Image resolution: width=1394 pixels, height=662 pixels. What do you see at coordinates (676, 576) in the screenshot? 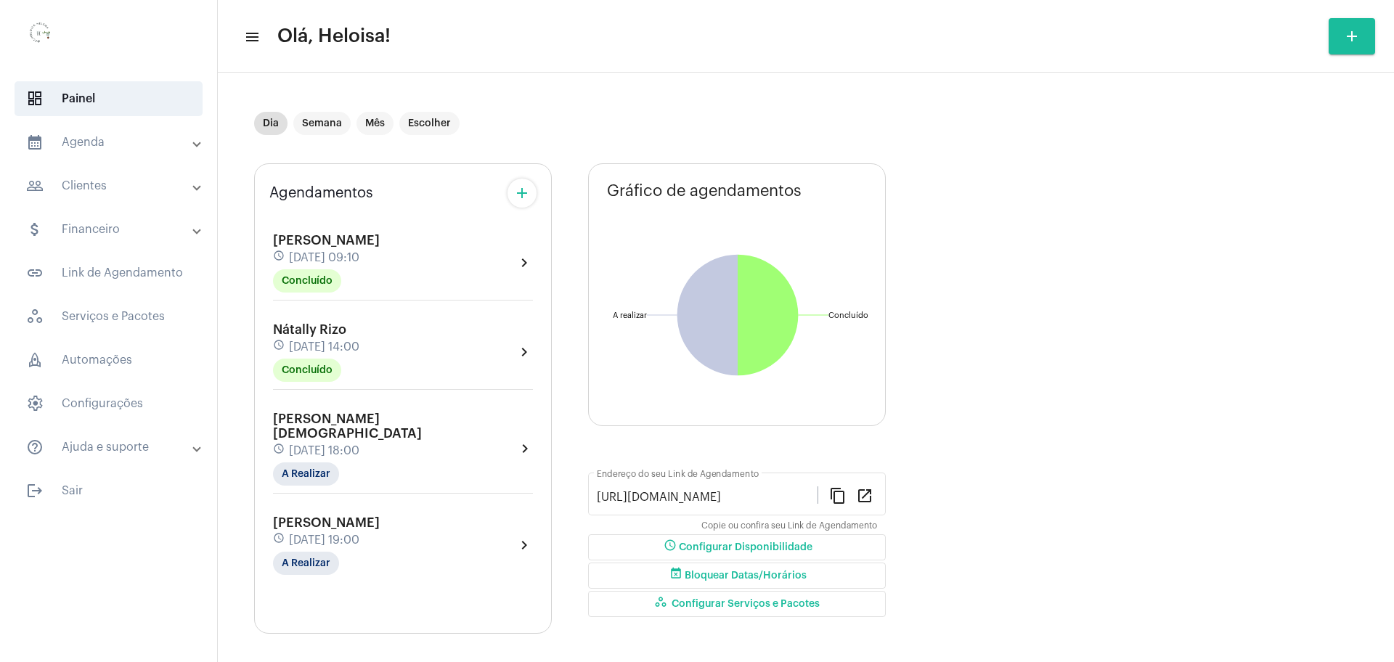
I see `mat-icon: event_busy` at bounding box center [676, 576].